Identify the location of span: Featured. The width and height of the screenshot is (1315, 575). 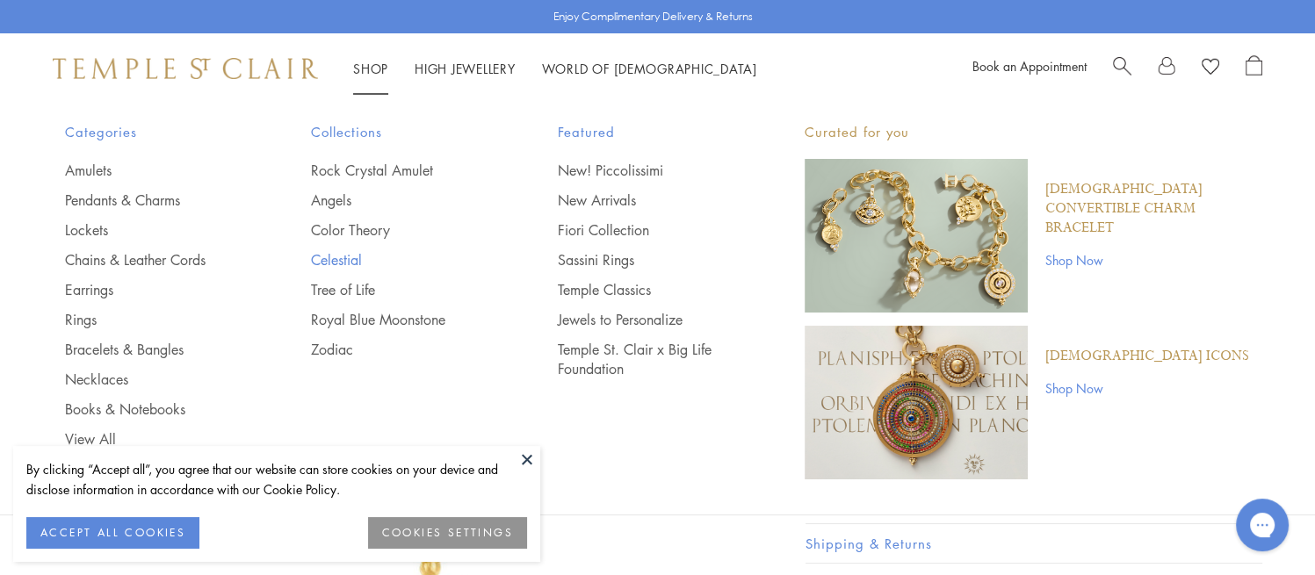
(646, 132).